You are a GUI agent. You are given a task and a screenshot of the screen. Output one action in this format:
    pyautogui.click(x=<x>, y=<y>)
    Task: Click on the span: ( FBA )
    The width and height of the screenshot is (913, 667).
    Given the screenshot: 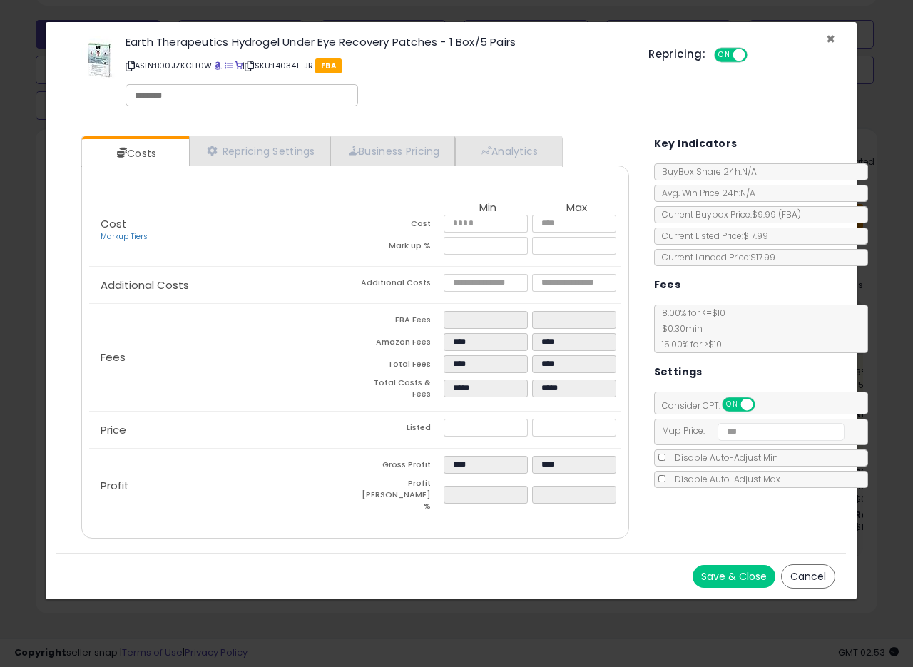 What is the action you would take?
    pyautogui.click(x=789, y=214)
    